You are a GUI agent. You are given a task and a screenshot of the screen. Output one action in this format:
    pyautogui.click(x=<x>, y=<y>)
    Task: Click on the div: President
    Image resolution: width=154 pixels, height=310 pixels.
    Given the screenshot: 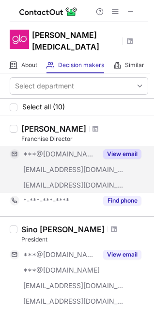 What is the action you would take?
    pyautogui.click(x=85, y=239)
    